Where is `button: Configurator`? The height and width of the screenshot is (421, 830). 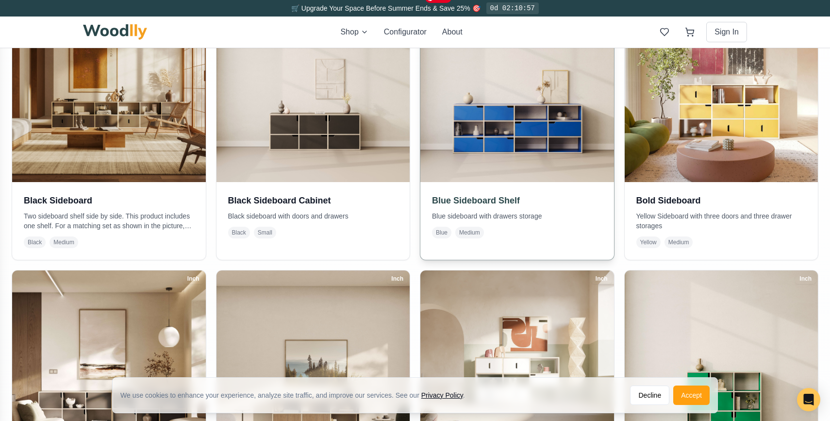 button: Configurator is located at coordinates (405, 32).